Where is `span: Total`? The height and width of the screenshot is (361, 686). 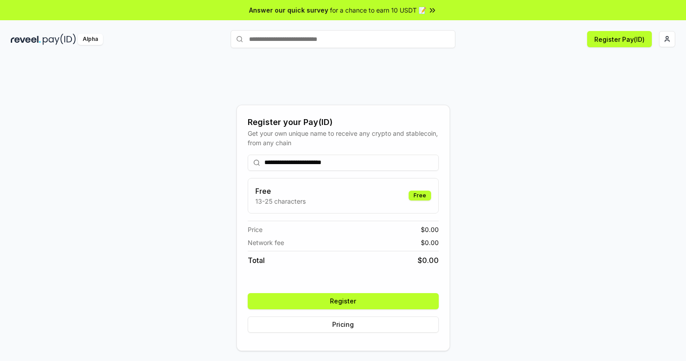 span: Total is located at coordinates (256, 260).